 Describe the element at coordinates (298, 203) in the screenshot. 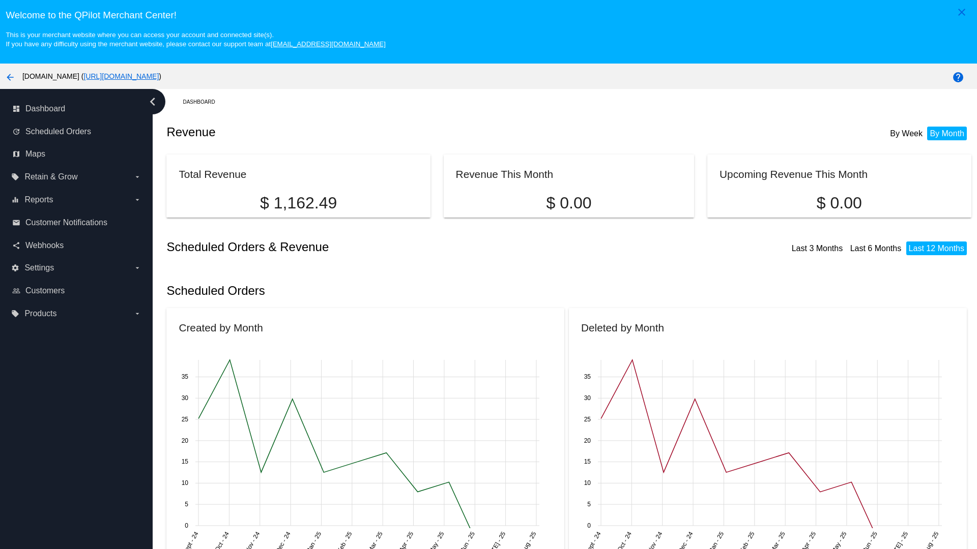

I see `p: $ 1,162.49` at that location.